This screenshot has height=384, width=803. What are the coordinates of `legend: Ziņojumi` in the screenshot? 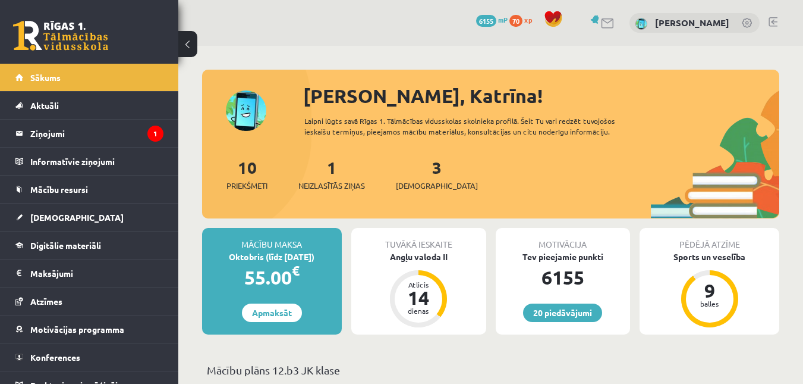 It's located at (97, 133).